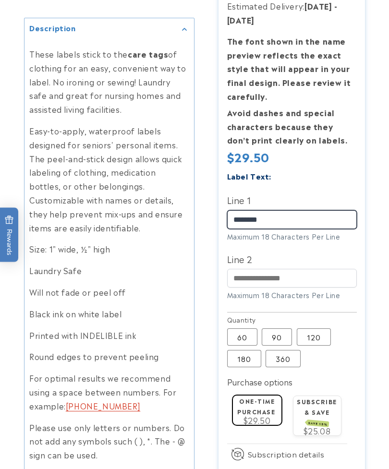  What do you see at coordinates (109, 270) in the screenshot?
I see `p: Laundry Safe` at bounding box center [109, 270].